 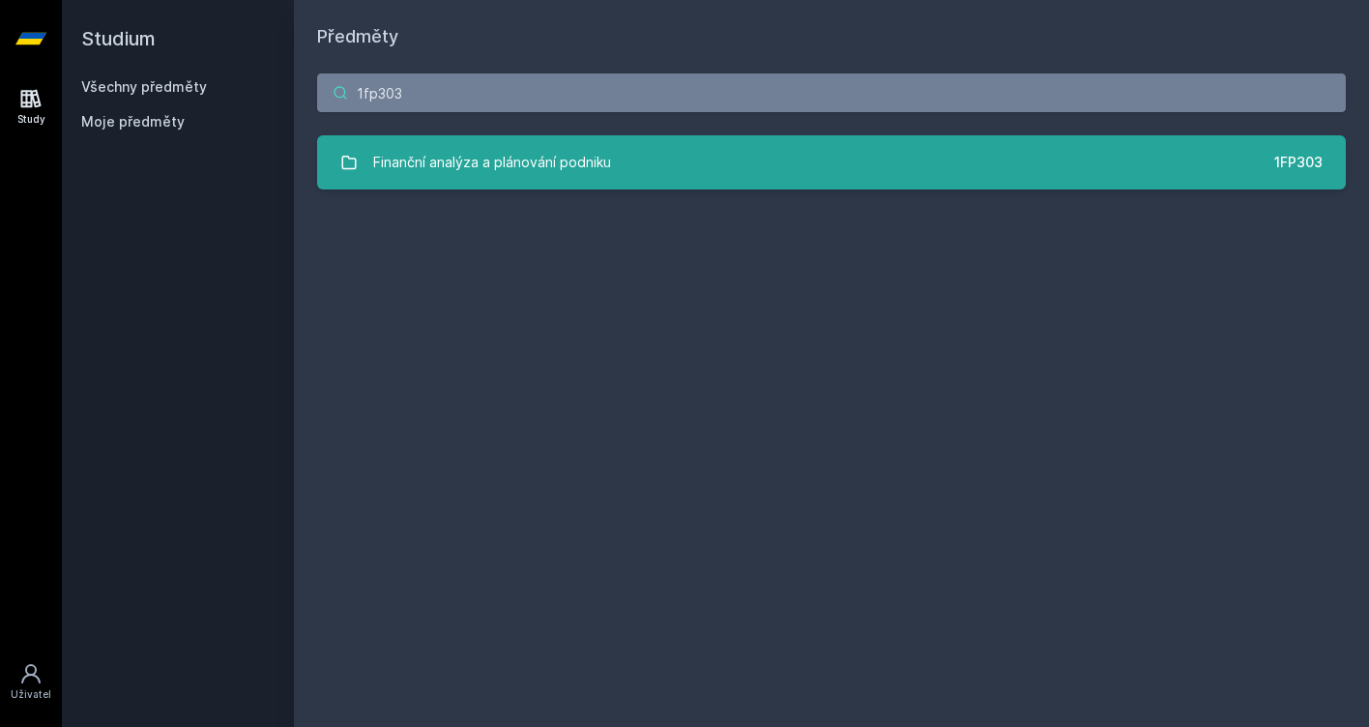 I want to click on div: Finanční analýza a plánování podniku, so click(x=492, y=162).